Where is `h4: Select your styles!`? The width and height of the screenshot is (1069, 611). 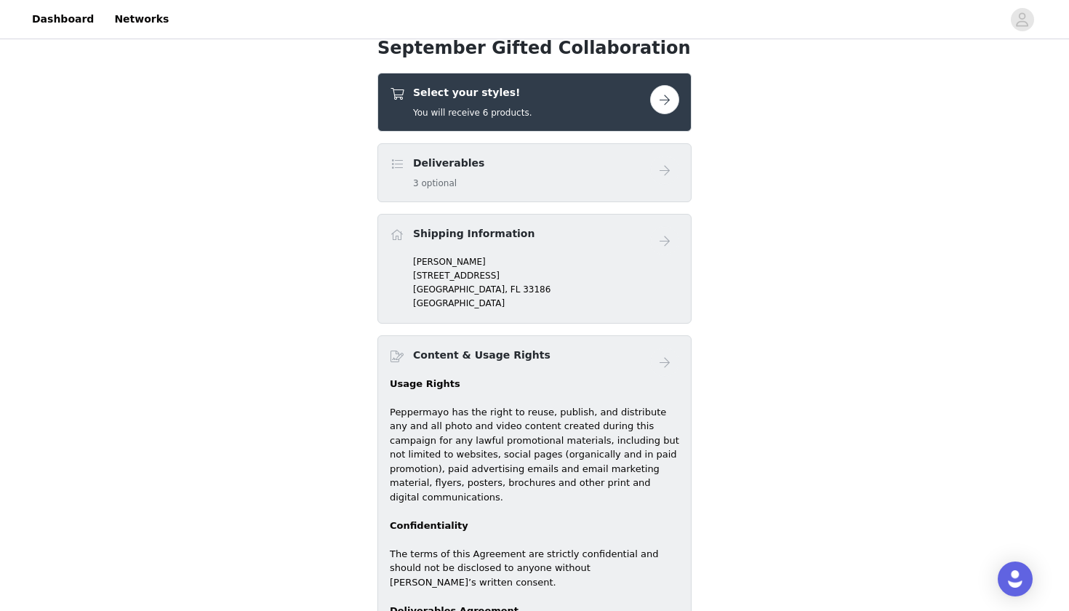 h4: Select your styles! is located at coordinates (472, 92).